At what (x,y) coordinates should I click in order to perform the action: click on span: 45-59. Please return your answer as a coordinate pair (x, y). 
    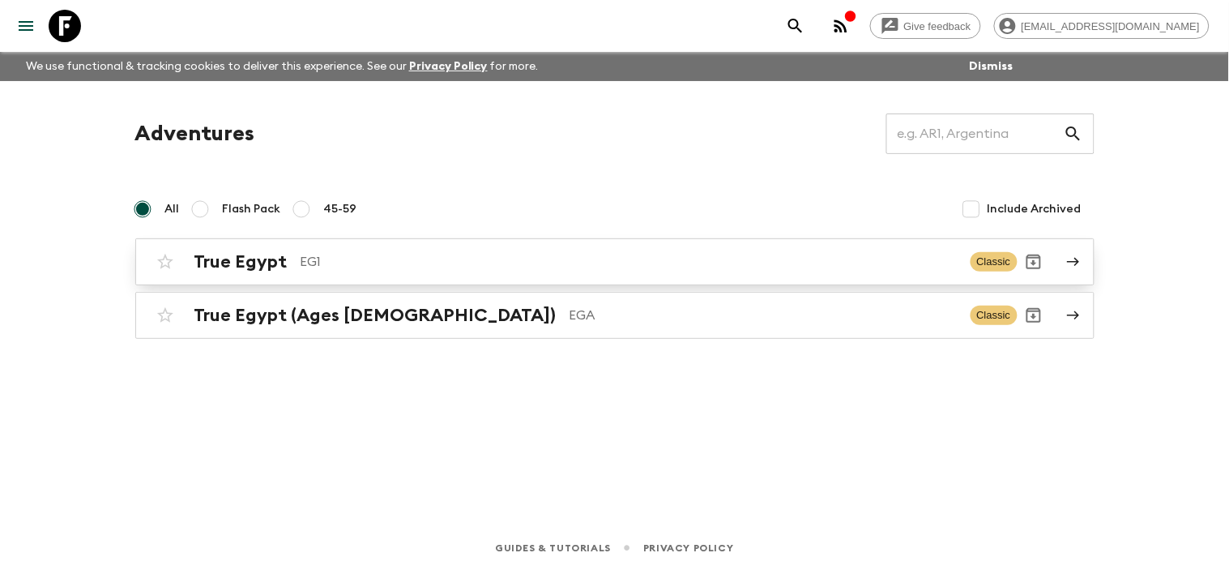
    Looking at the image, I should click on (340, 209).